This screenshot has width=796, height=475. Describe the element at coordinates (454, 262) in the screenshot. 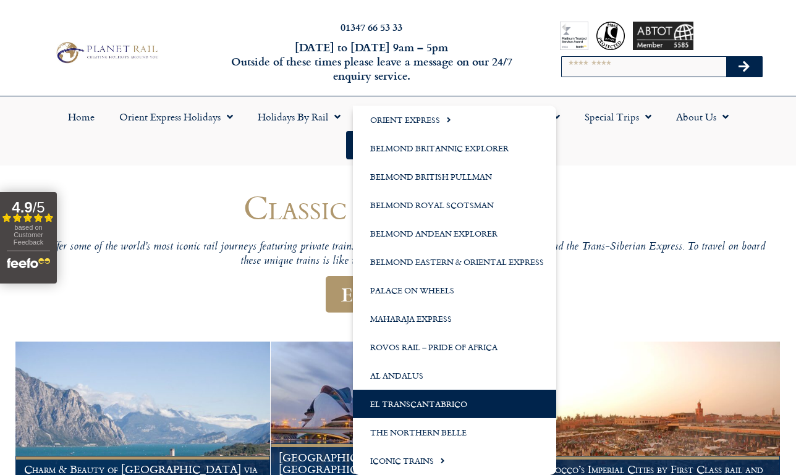

I see `a: Belmond Eastern & Oriental Express` at that location.